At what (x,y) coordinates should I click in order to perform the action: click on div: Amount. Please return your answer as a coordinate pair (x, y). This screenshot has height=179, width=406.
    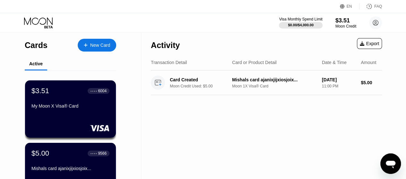
    Looking at the image, I should click on (368, 63).